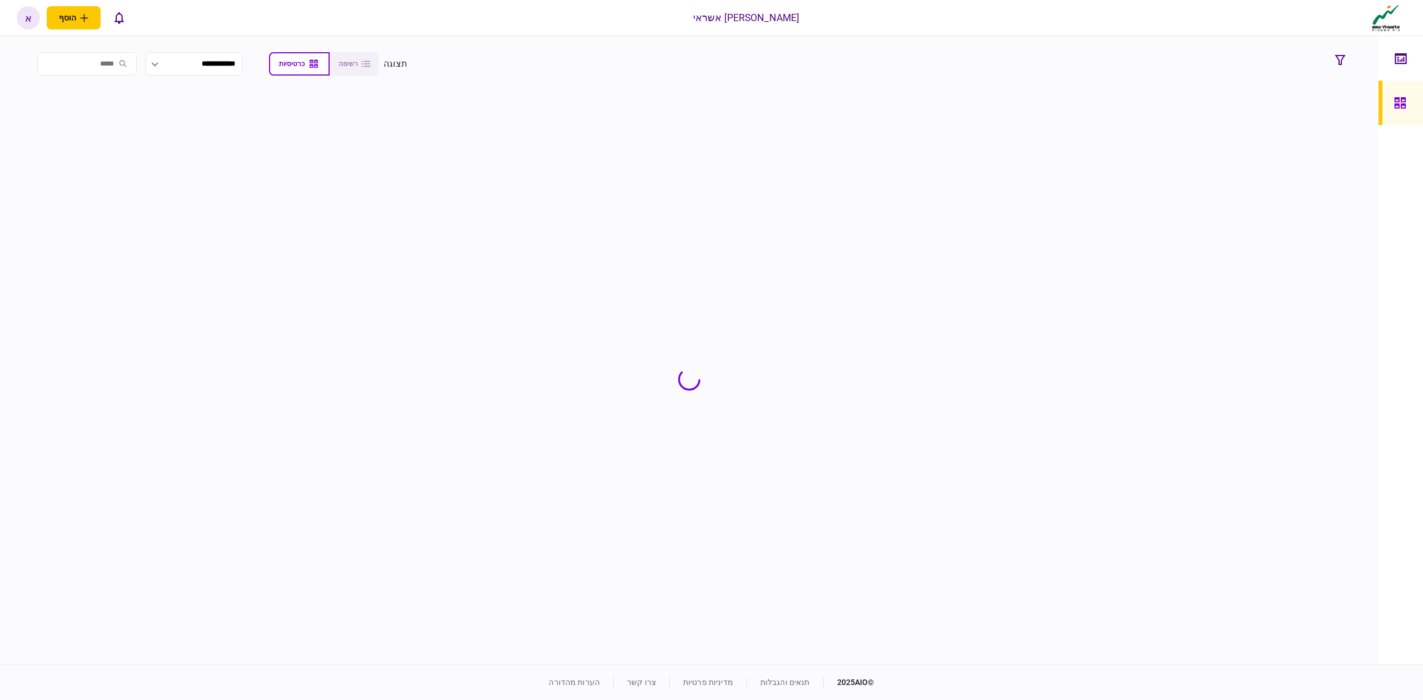 The width and height of the screenshot is (1423, 700). Describe the element at coordinates (395, 64) in the screenshot. I see `div: תצוגה` at that location.